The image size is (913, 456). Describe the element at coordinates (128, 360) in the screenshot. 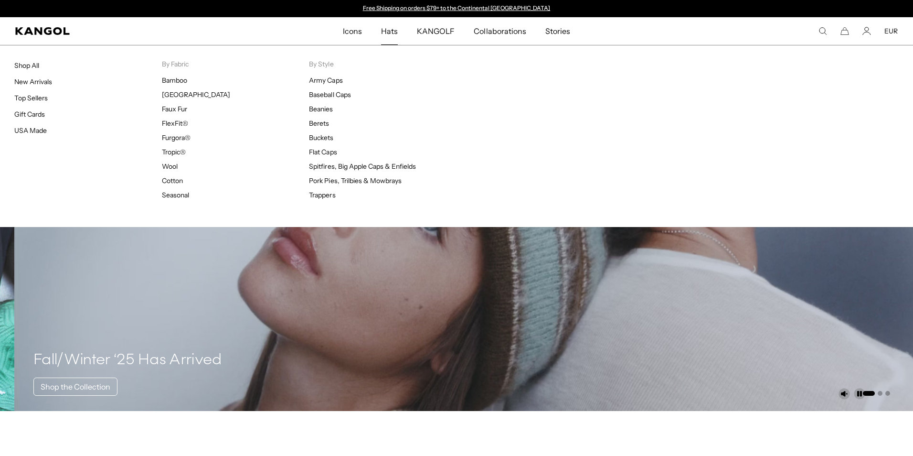

I see `h4: Fall/Winter ‘25 Has Arrived` at that location.